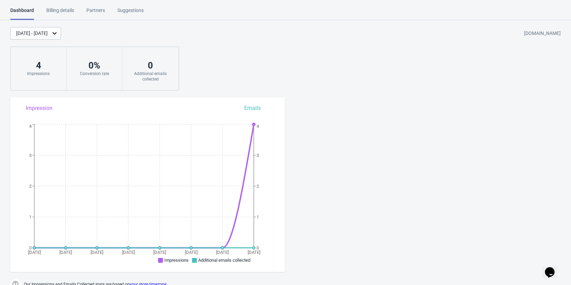 This screenshot has height=285, width=571. I want to click on div: Impressions, so click(38, 74).